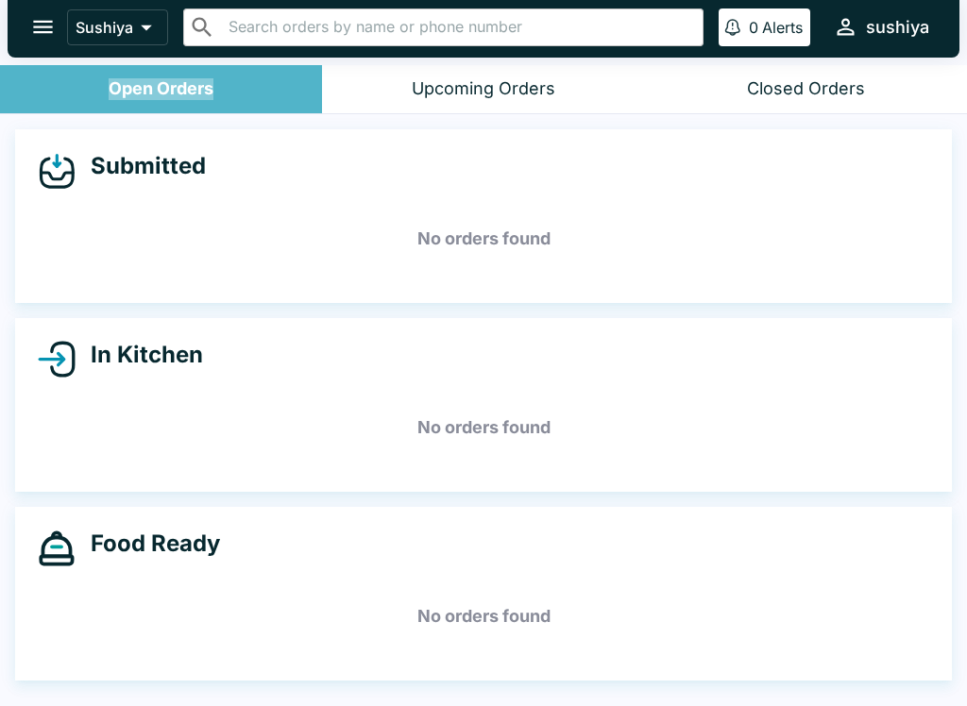 This screenshot has height=706, width=967. What do you see at coordinates (42, 26) in the screenshot?
I see `button: open drawer` at bounding box center [42, 26].